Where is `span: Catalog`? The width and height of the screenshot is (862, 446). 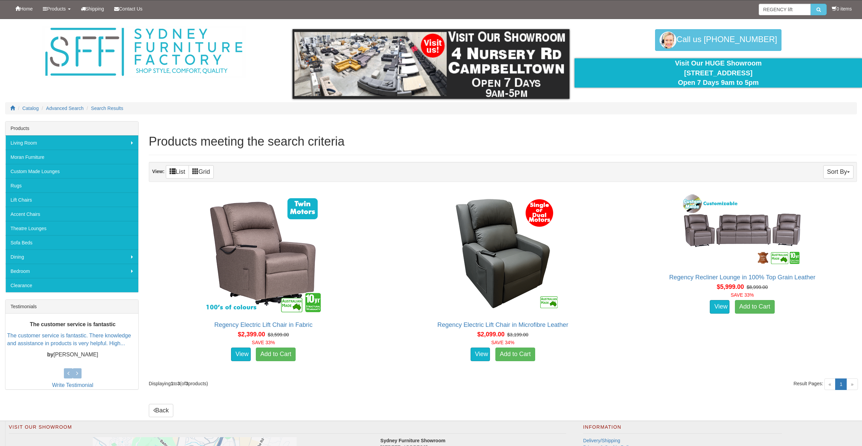 span: Catalog is located at coordinates (31, 108).